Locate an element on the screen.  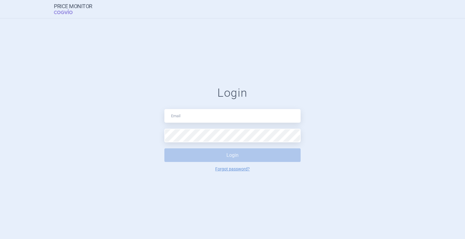
h1: Login is located at coordinates (232, 93).